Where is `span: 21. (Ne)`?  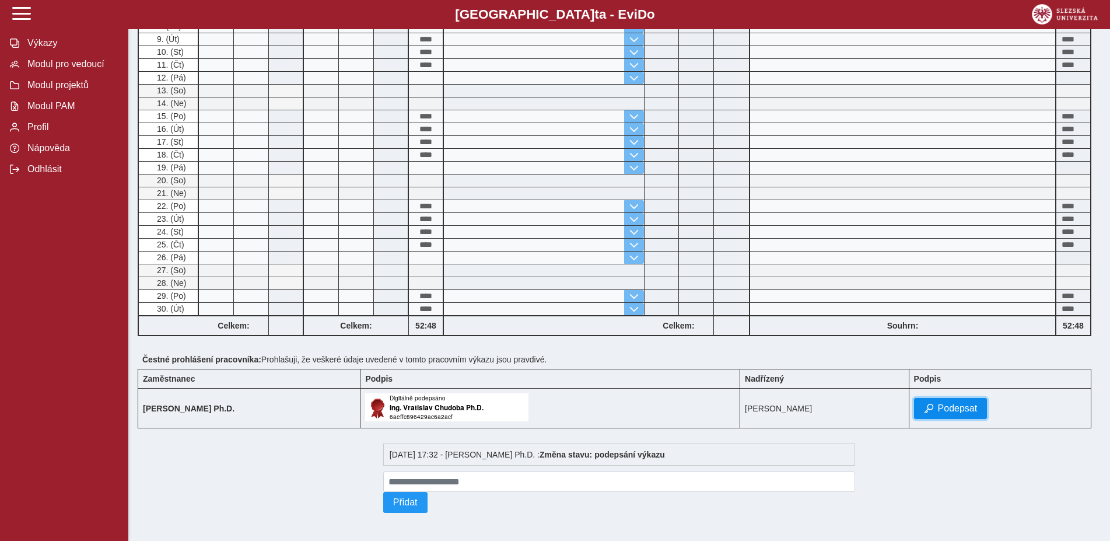 span: 21. (Ne) is located at coordinates (170, 193).